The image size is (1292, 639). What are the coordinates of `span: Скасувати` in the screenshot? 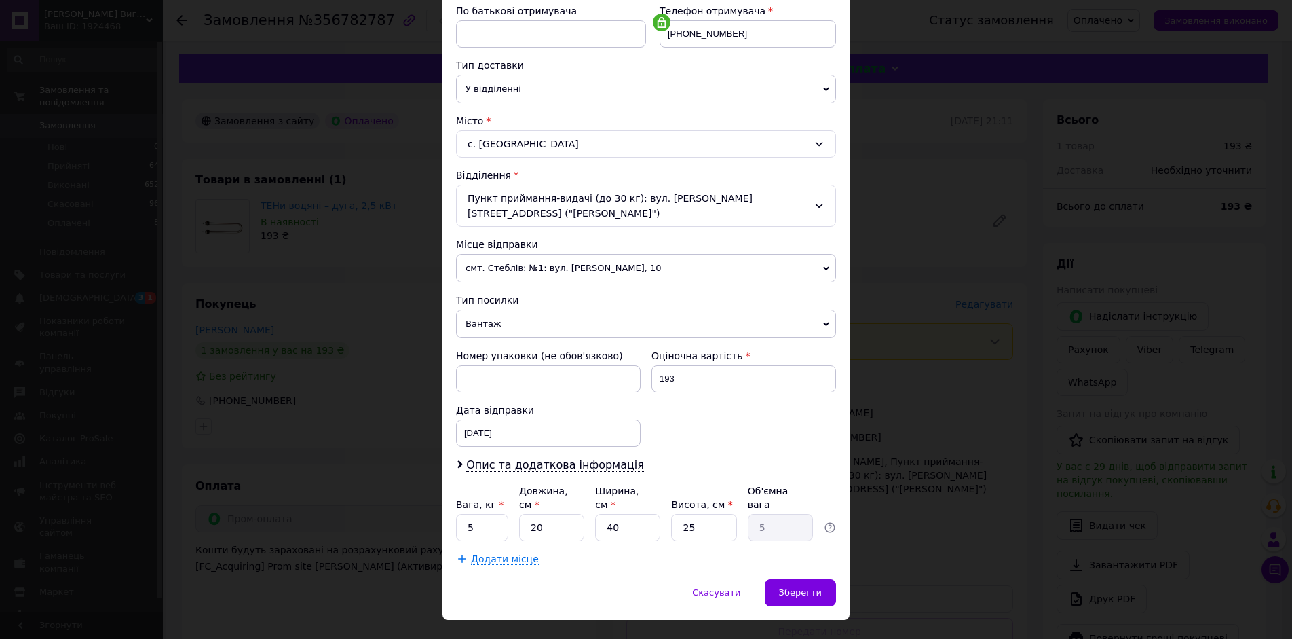 It's located at (716, 592).